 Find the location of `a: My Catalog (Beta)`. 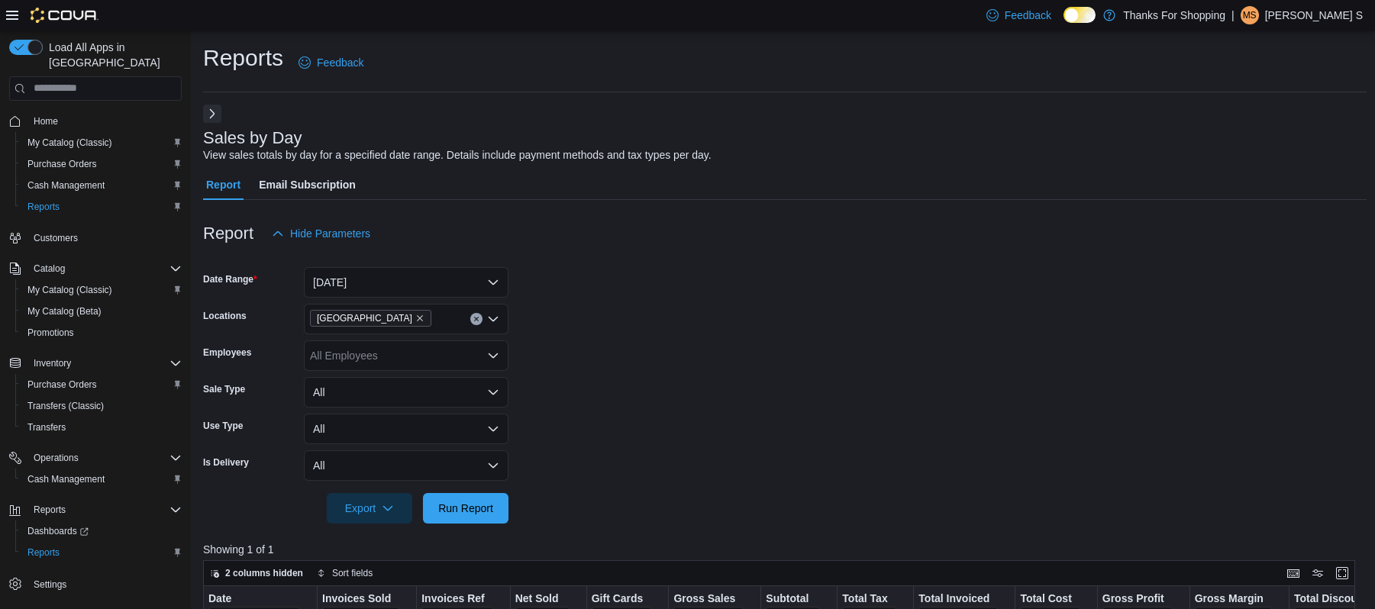

a: My Catalog (Beta) is located at coordinates (64, 311).